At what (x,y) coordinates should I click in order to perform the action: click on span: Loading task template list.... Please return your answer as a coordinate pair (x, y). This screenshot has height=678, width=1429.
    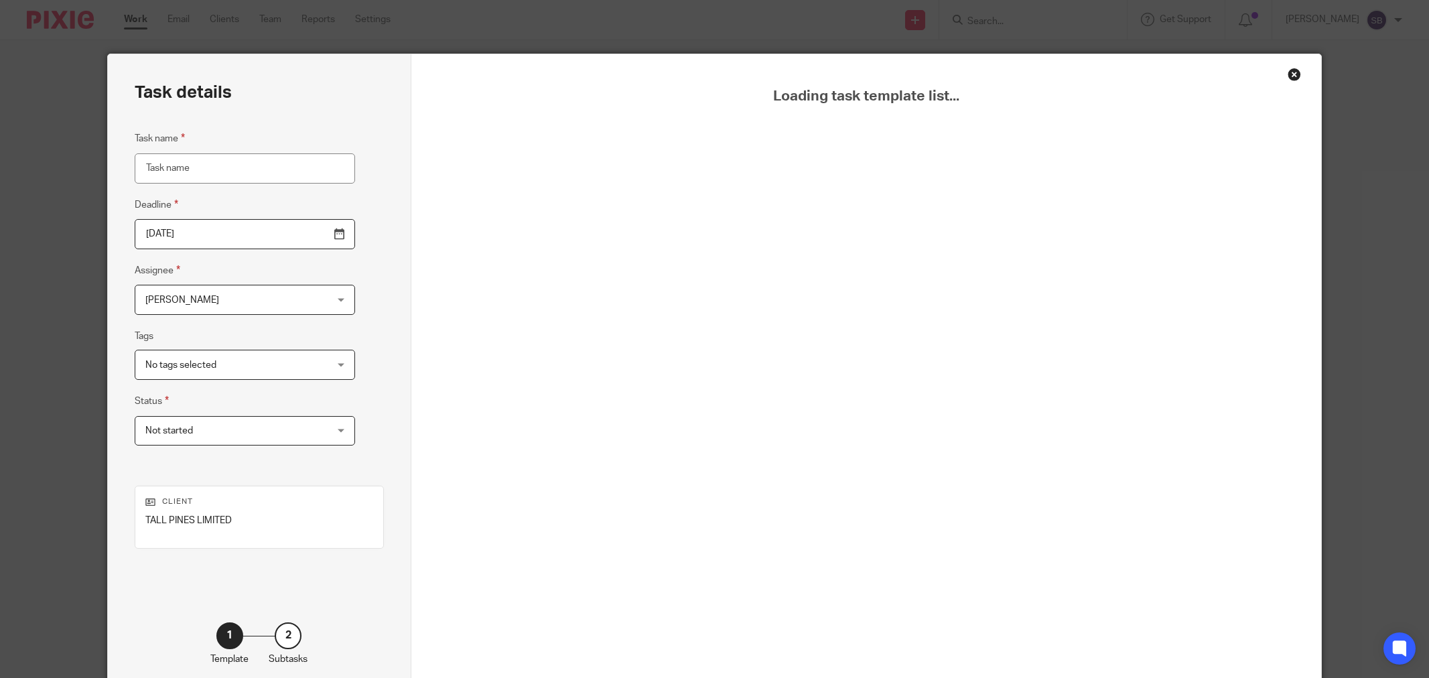
    Looking at the image, I should click on (866, 96).